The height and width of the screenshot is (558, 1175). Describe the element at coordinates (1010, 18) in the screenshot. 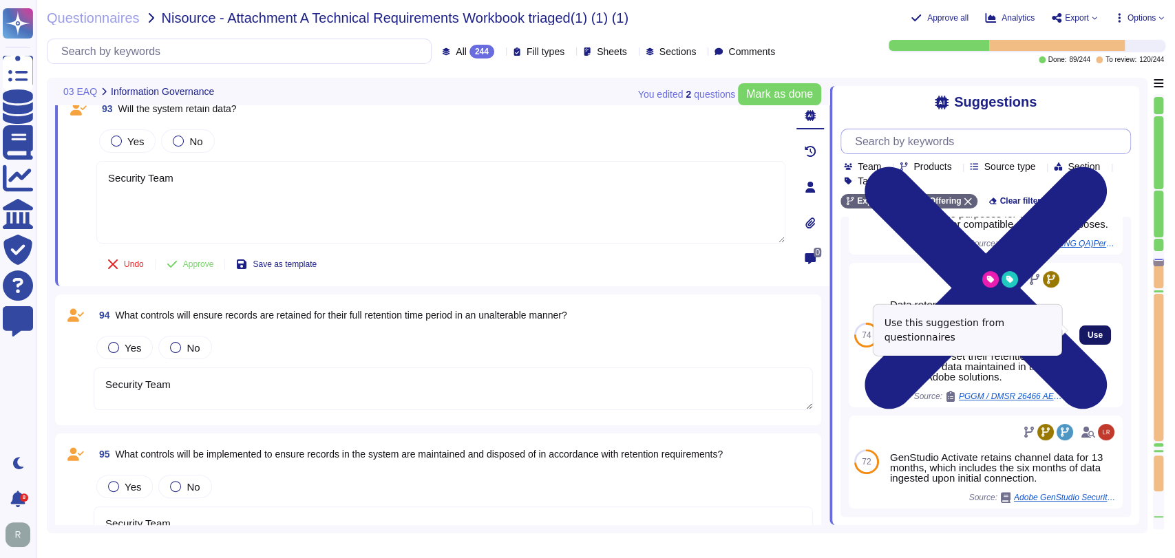

I see `button: Analytics` at that location.